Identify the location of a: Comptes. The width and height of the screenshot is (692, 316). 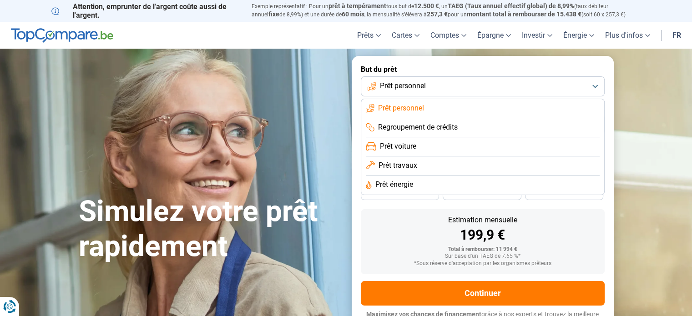
(448, 35).